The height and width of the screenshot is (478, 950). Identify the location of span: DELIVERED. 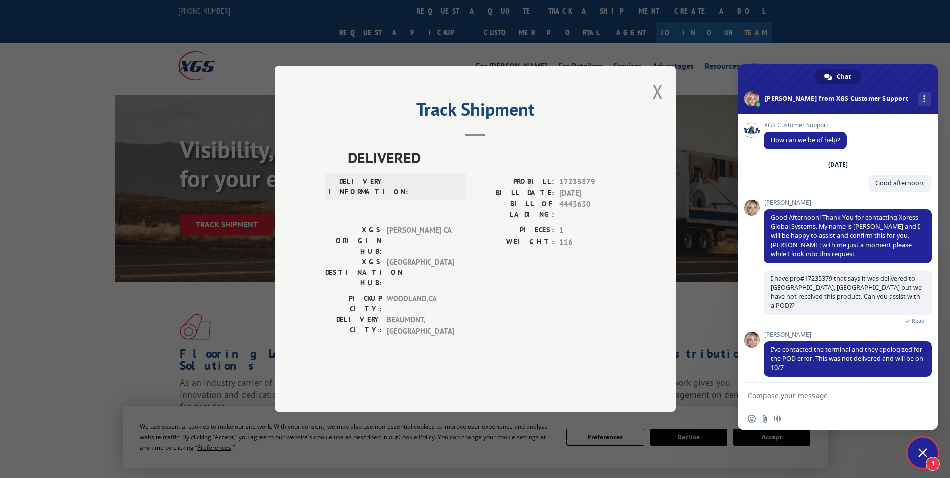
(486, 158).